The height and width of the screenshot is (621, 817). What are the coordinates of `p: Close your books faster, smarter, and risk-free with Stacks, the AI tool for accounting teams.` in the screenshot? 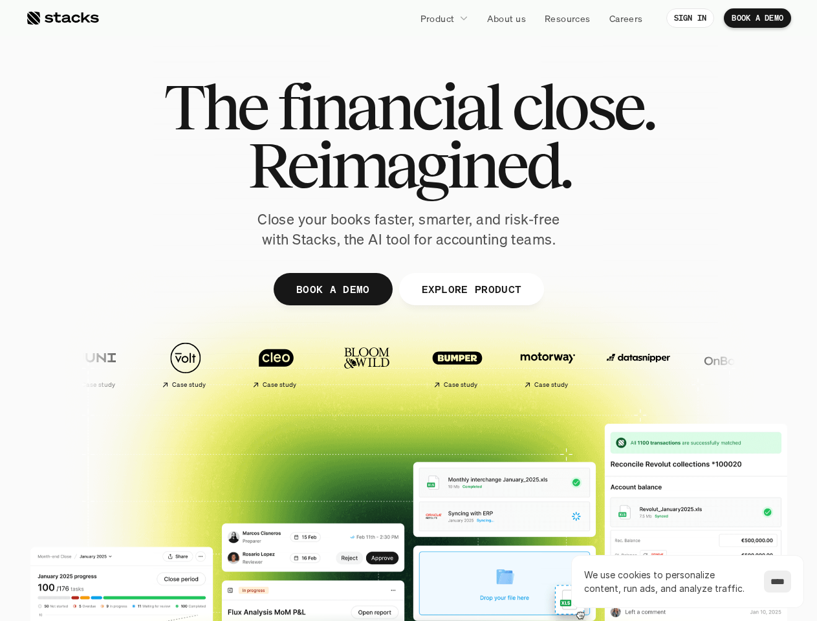 It's located at (409, 230).